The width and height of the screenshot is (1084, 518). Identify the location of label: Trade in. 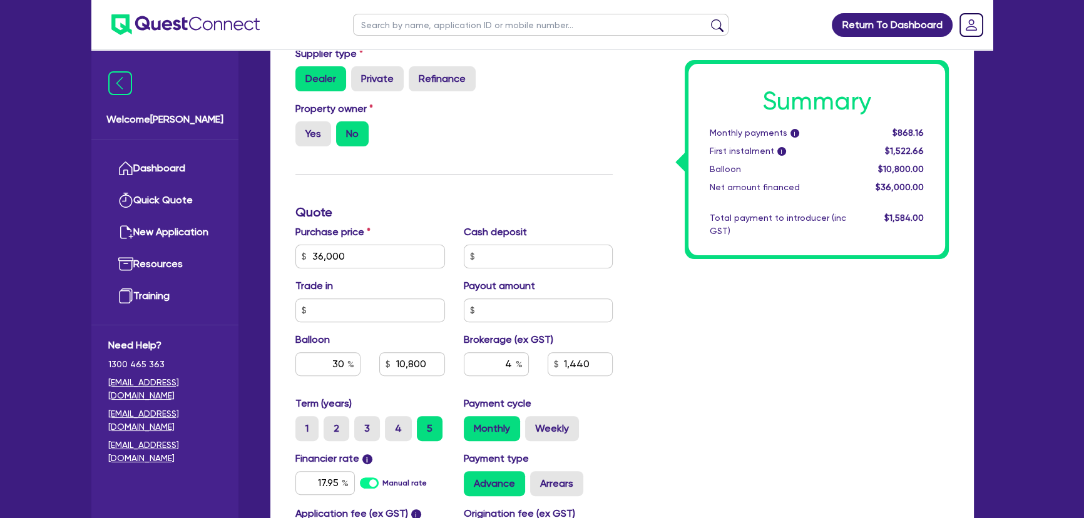
(314, 286).